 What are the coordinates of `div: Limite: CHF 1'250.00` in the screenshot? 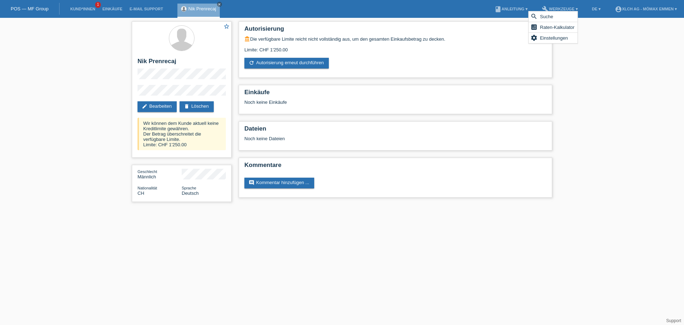 It's located at (396, 47).